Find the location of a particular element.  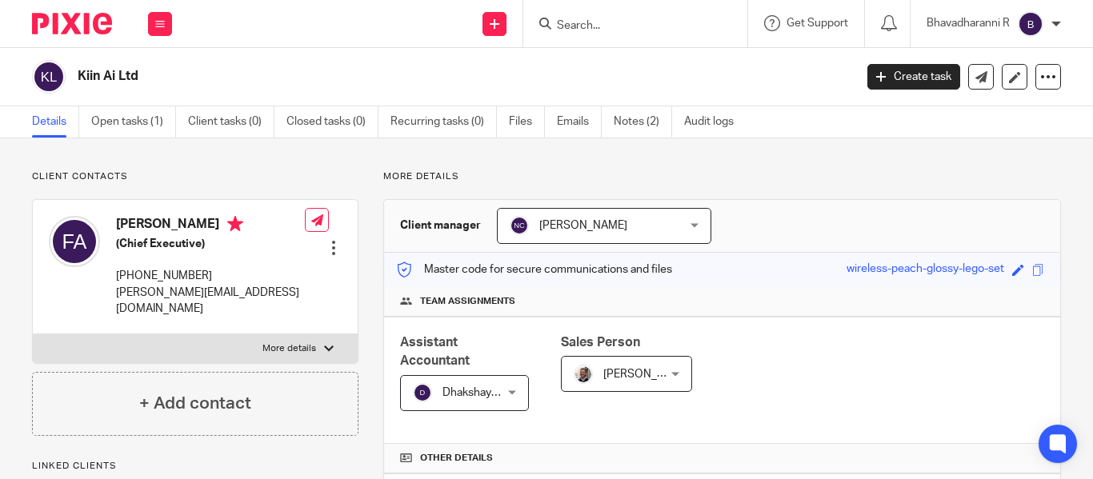

i: Primary is located at coordinates (235, 224).